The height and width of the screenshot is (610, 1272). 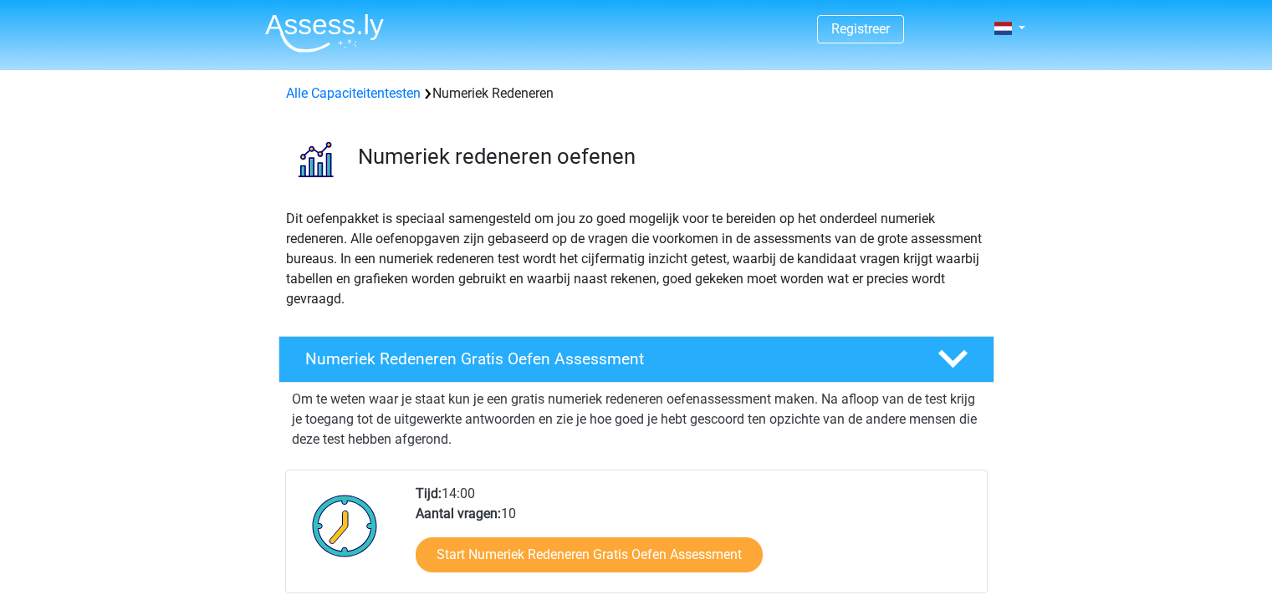 What do you see at coordinates (324, 33) in the screenshot?
I see `img: Assessly` at bounding box center [324, 33].